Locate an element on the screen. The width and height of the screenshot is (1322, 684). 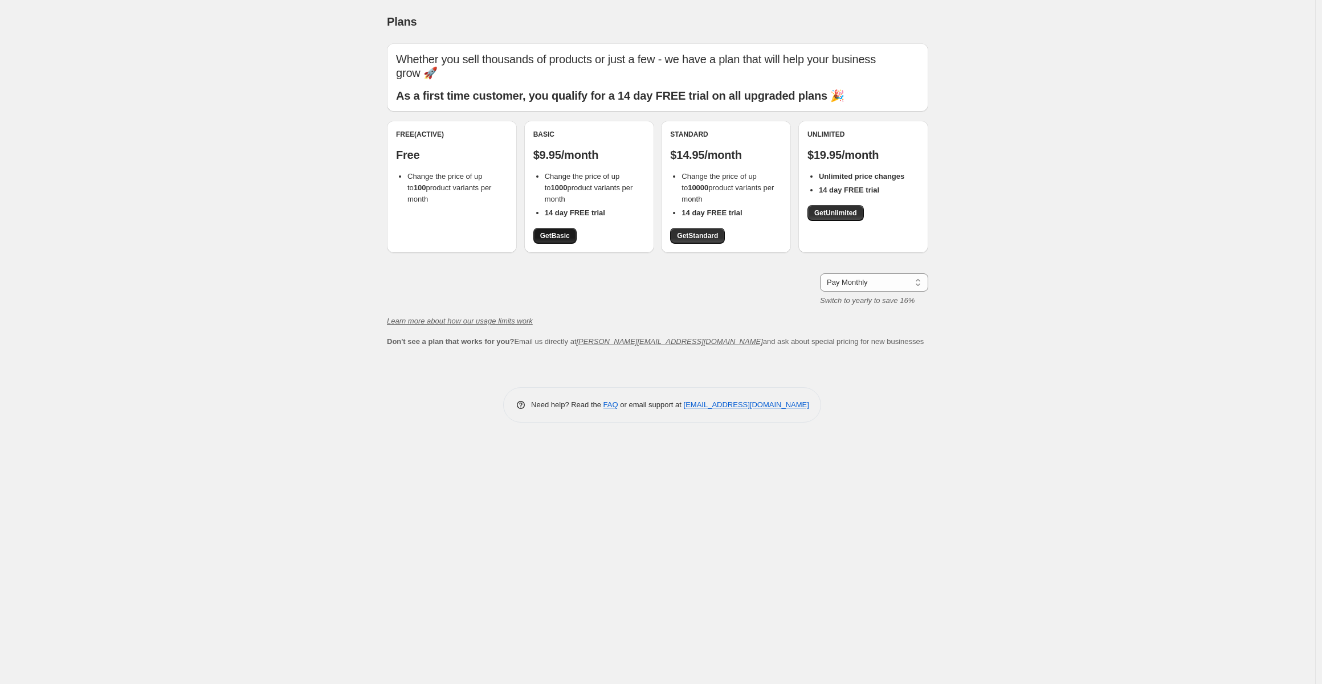
span: Get Standard is located at coordinates (698, 236).